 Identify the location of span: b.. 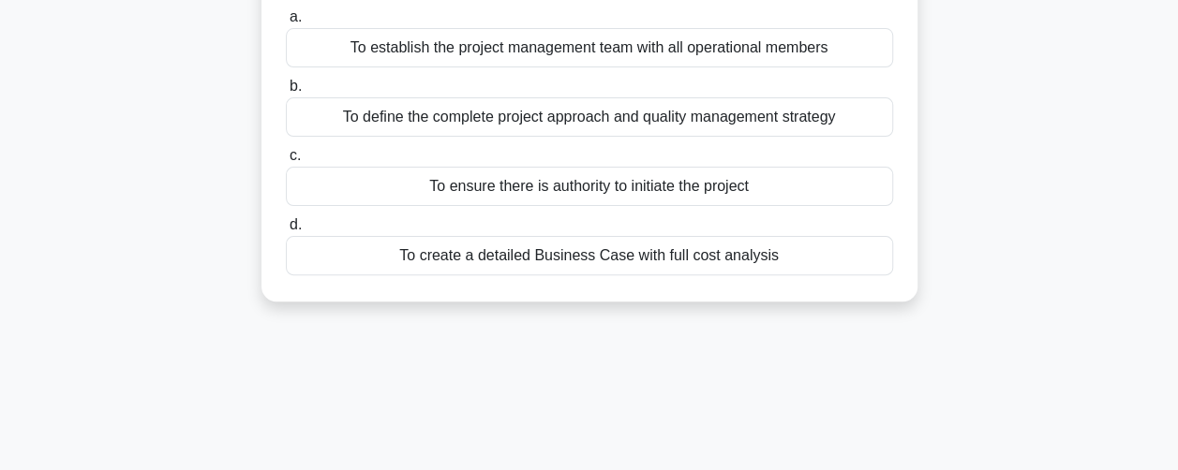
(295, 85).